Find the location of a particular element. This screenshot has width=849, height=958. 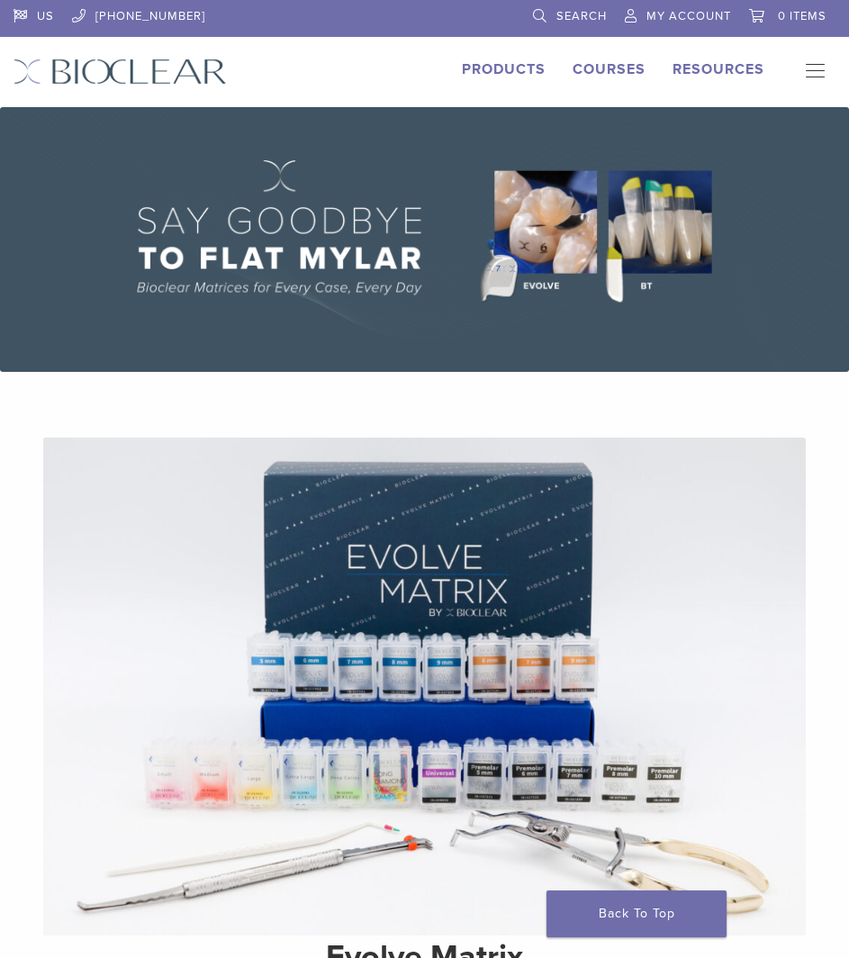

span: My Account is located at coordinates (689, 16).